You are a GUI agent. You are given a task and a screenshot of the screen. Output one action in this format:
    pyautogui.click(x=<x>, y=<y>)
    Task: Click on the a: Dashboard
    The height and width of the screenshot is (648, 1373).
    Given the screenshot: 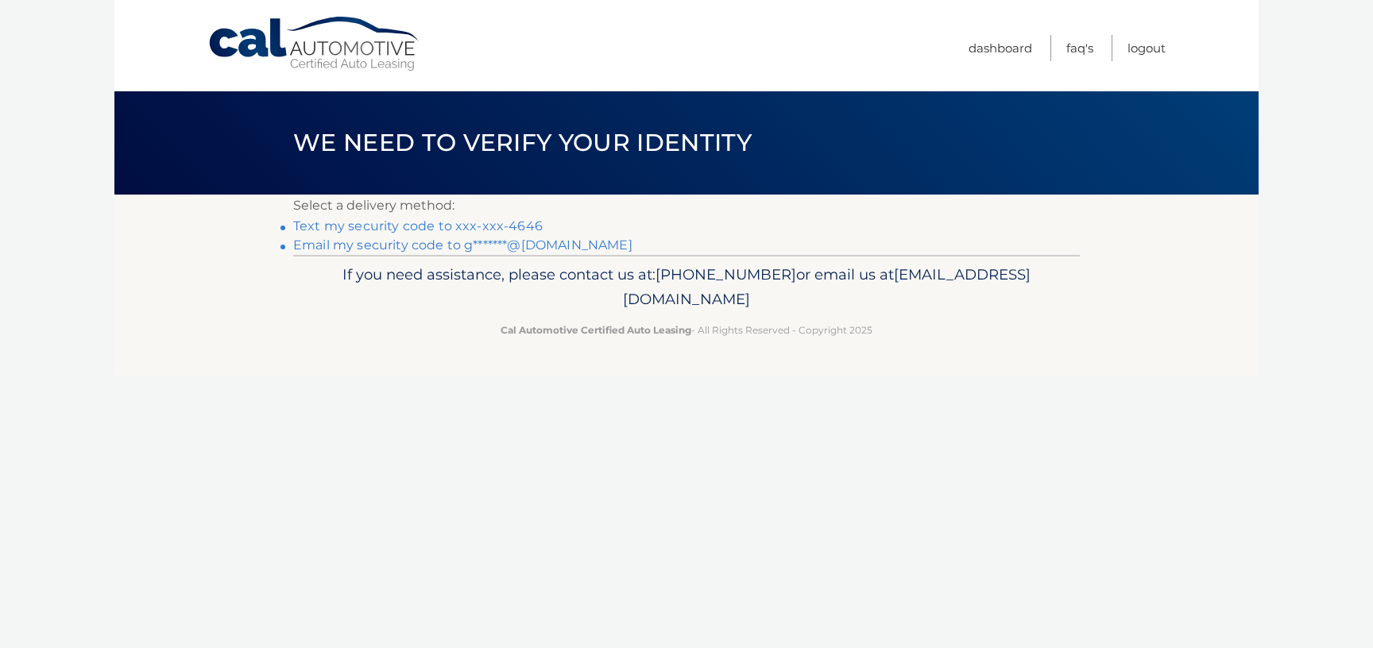 What is the action you would take?
    pyautogui.click(x=1000, y=48)
    